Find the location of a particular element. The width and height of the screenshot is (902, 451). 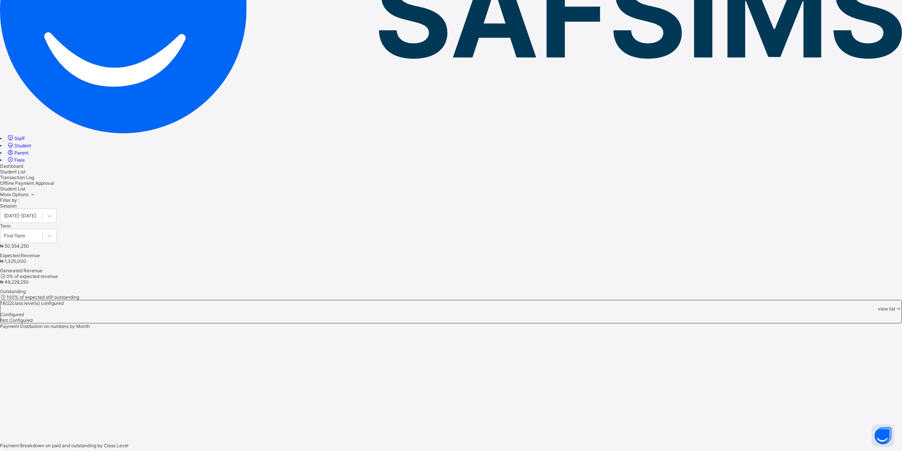

span: Fees is located at coordinates (19, 160).